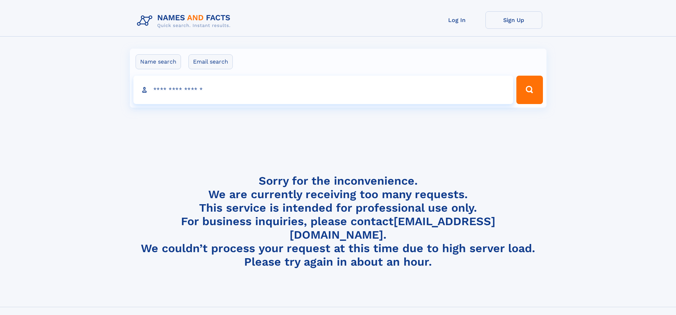  I want to click on label: Email search, so click(211, 62).